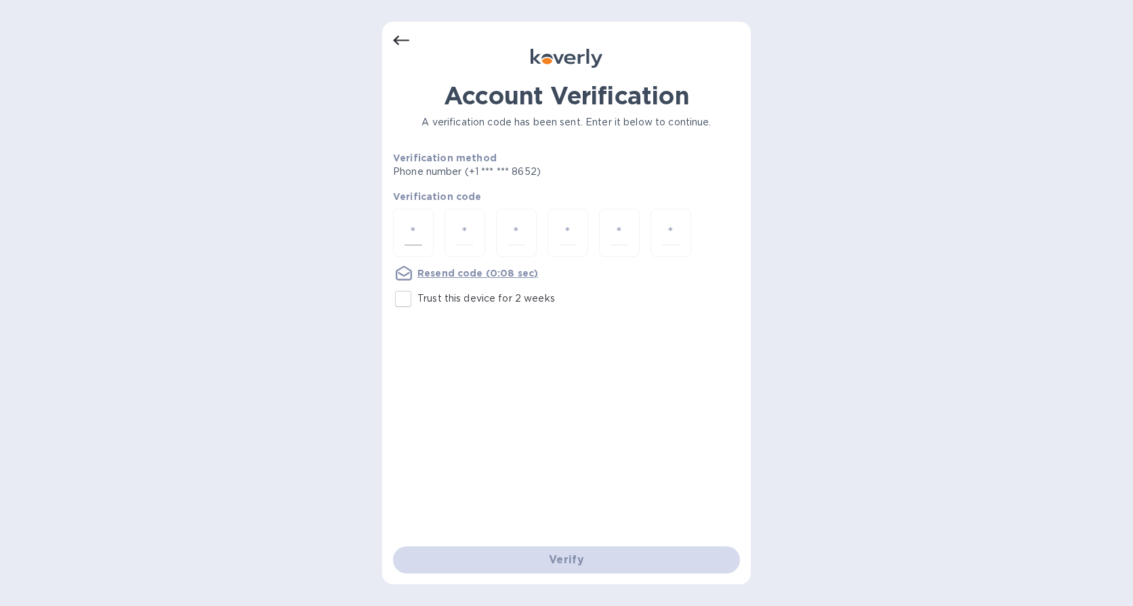  I want to click on p: Verification code, so click(566, 196).